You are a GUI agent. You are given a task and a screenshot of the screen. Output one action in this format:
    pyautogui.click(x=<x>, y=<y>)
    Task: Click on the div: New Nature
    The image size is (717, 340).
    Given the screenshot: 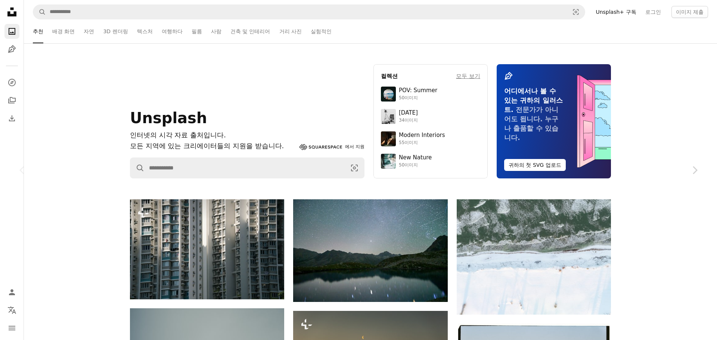 What is the action you would take?
    pyautogui.click(x=415, y=158)
    